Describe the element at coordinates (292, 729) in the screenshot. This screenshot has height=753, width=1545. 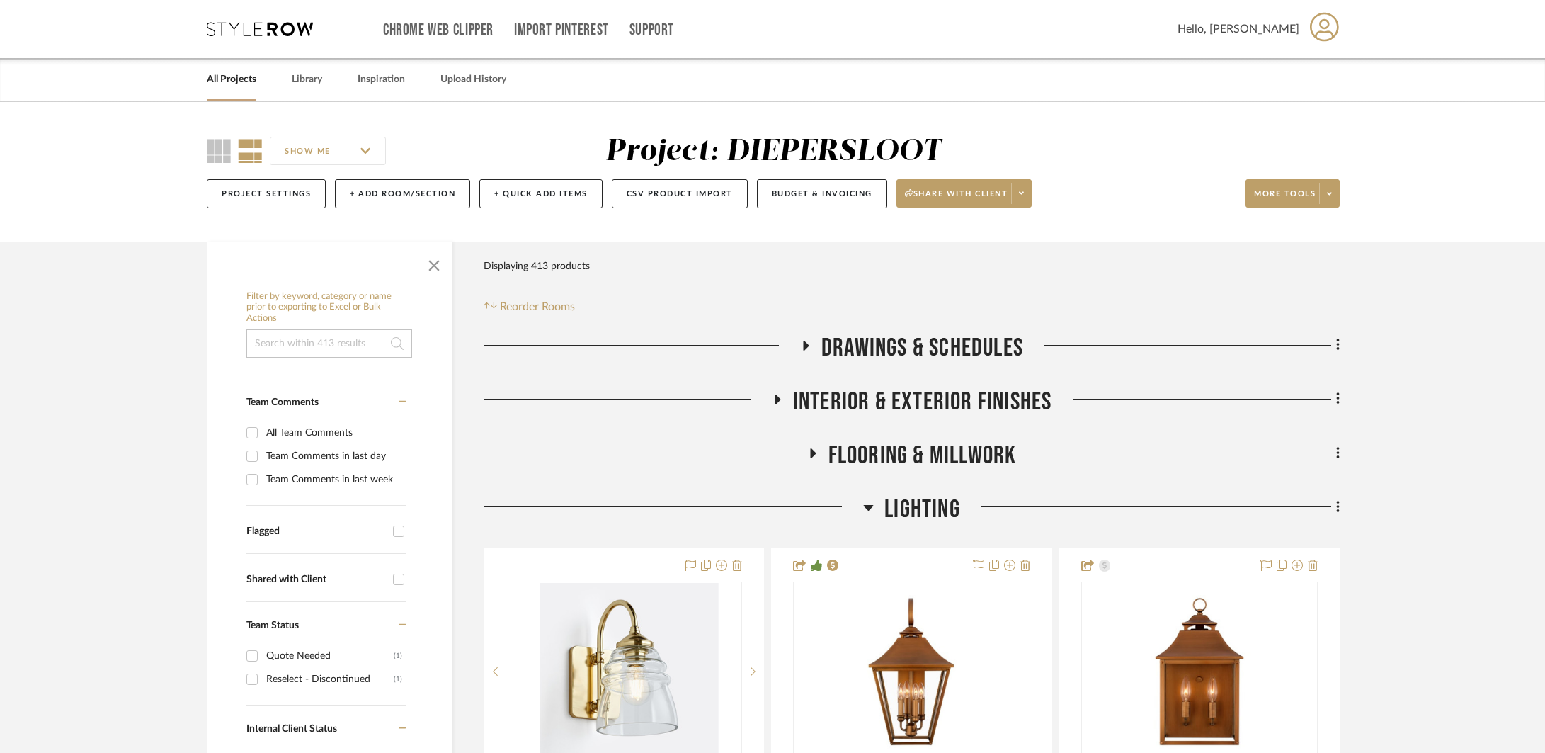
I see `span: Internal Client Status` at that location.